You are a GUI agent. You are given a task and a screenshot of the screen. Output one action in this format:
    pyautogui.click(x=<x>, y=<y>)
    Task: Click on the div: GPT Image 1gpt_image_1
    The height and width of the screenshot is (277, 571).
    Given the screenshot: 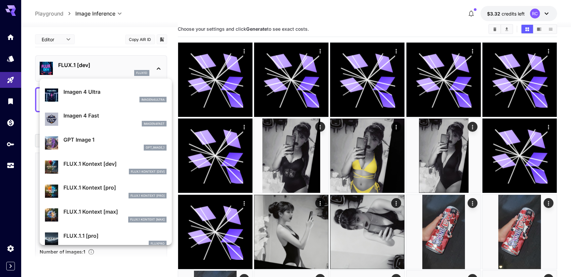 What is the action you would take?
    pyautogui.click(x=106, y=143)
    